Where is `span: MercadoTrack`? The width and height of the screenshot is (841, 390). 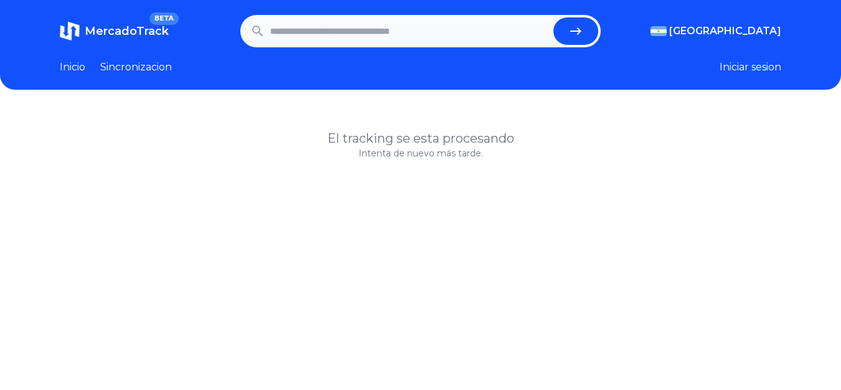
span: MercadoTrack is located at coordinates (126, 31).